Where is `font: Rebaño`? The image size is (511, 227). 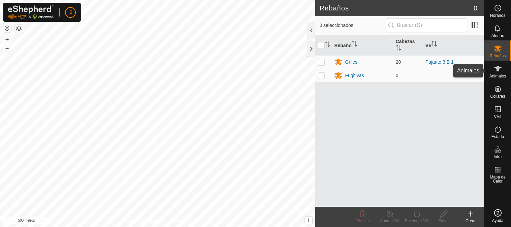
font: Rebaño is located at coordinates (343, 45).